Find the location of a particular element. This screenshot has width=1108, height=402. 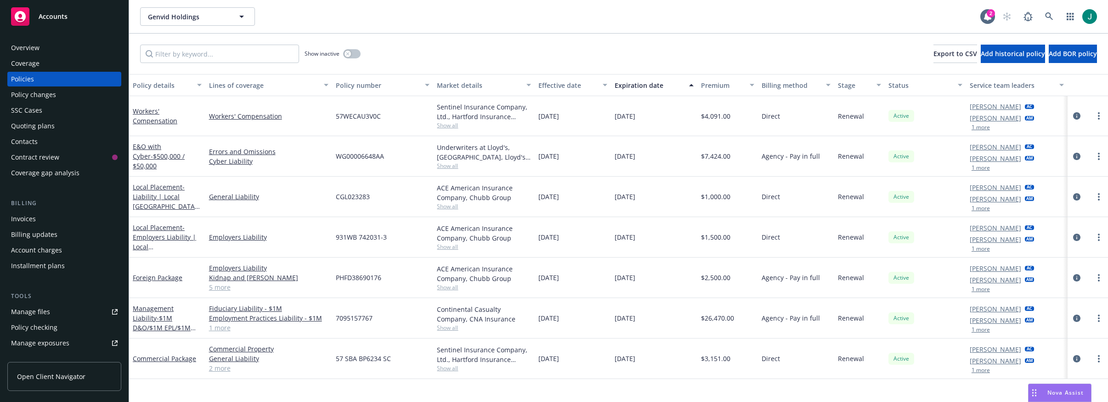

button: 1 more is located at coordinates (981, 208).